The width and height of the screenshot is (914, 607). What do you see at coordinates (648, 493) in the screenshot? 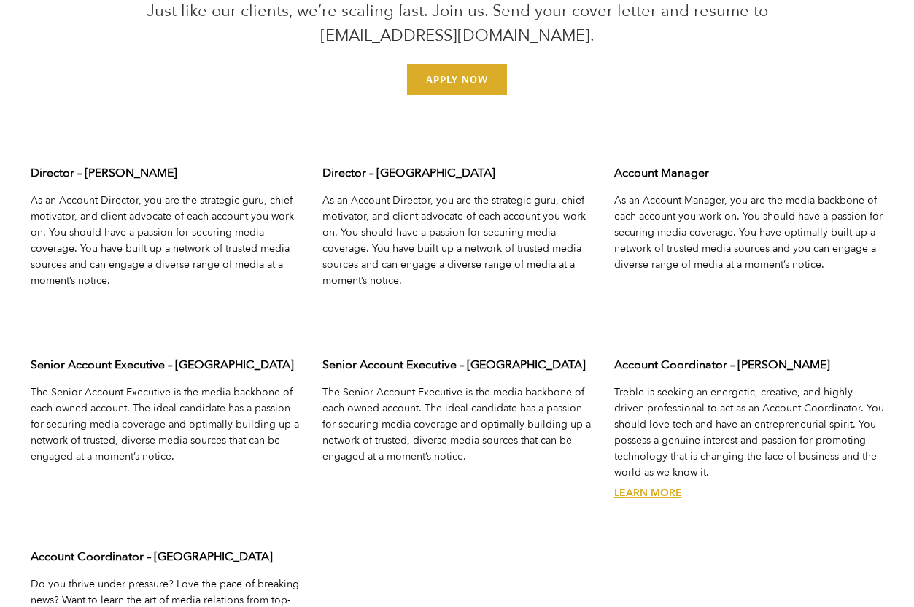
I see `a: Account Coordinator – Austin` at bounding box center [648, 493].